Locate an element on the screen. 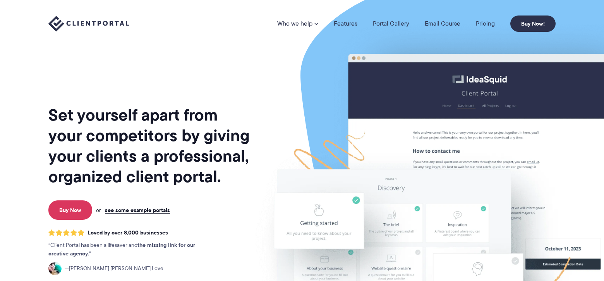  a: see some example portals is located at coordinates (138, 210).